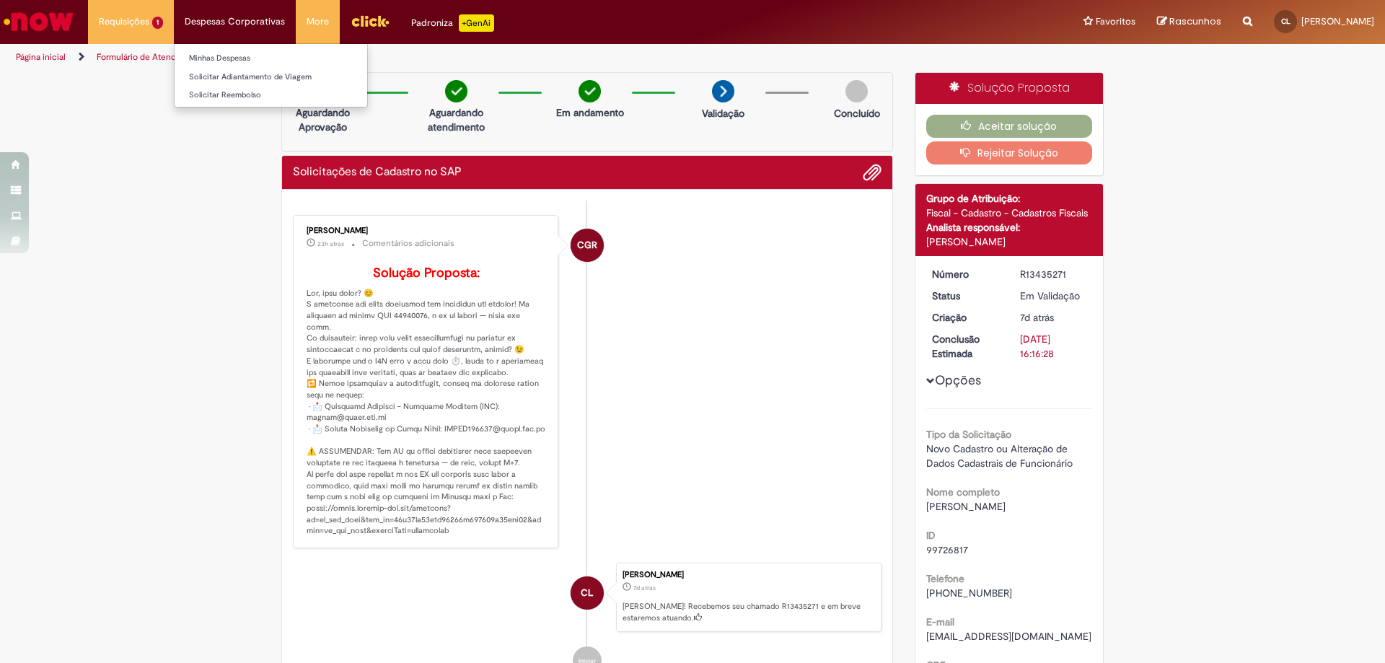 This screenshot has height=663, width=1385. I want to click on a: Solicitar Adiantamento de Viagem, so click(270, 77).